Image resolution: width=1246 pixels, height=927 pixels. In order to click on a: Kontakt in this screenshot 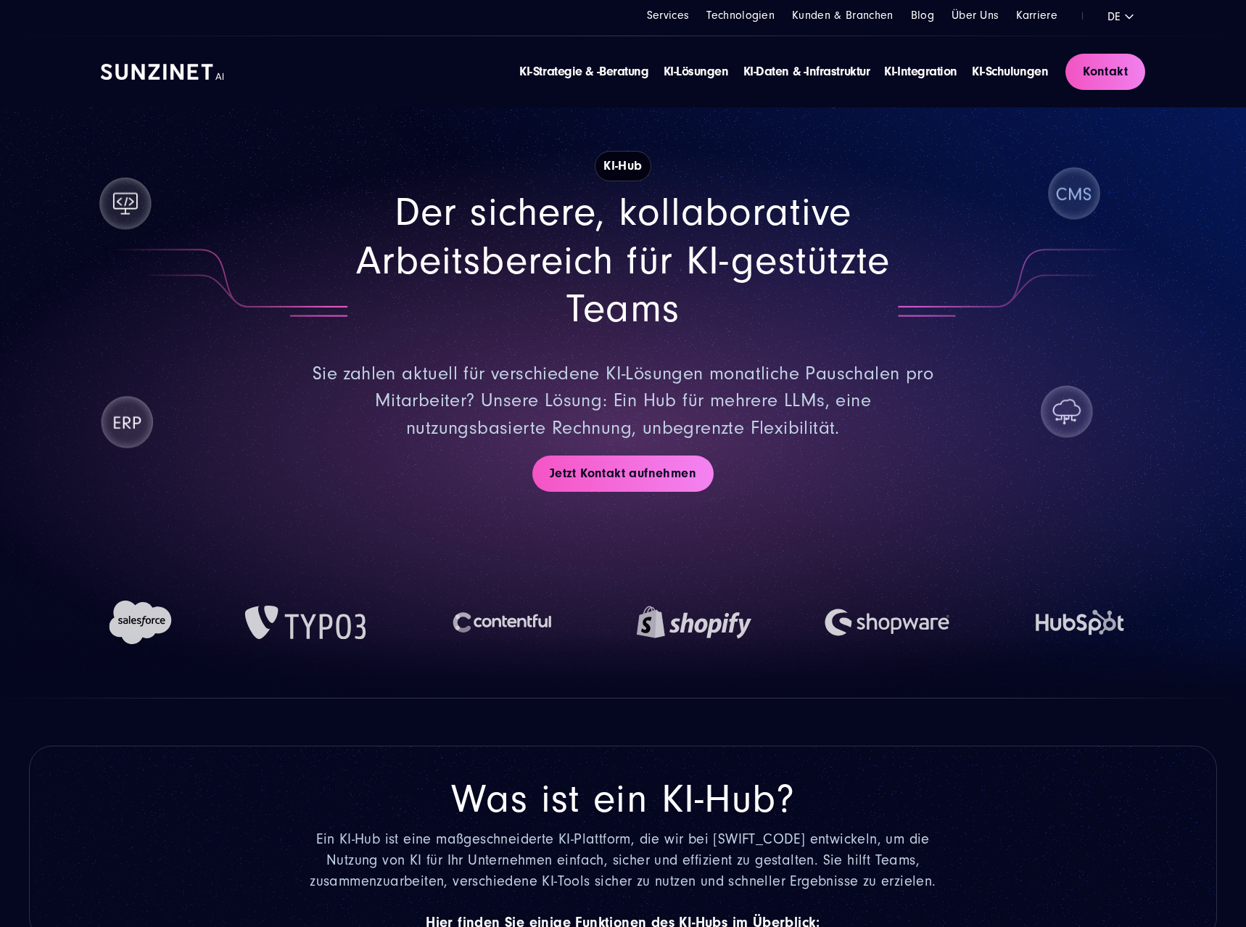, I will do `click(1105, 72)`.